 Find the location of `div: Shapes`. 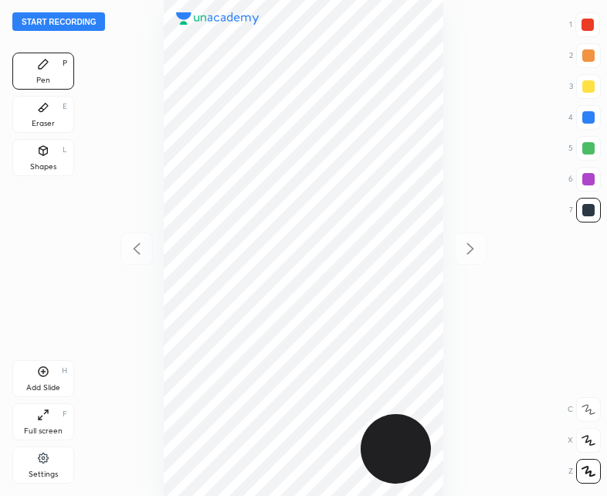

div: Shapes is located at coordinates (43, 167).